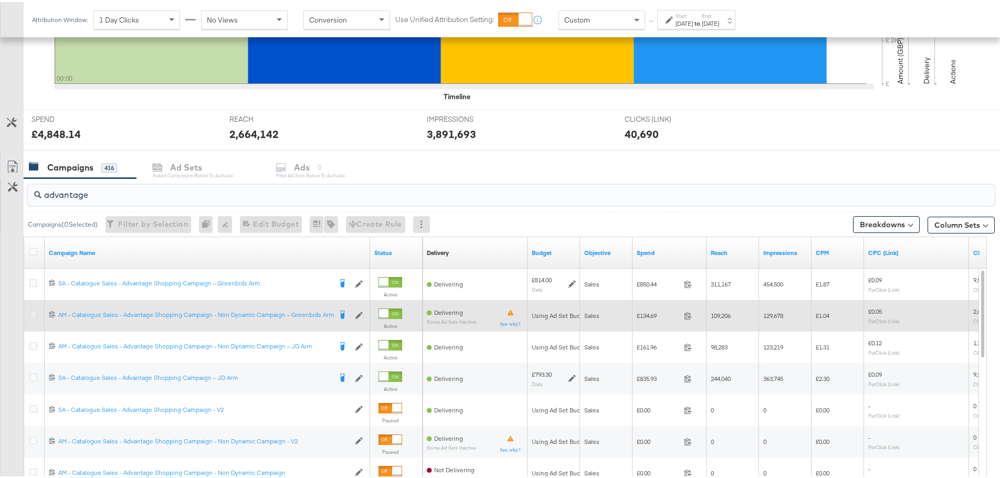 The image size is (1000, 478). What do you see at coordinates (204, 471) in the screenshot?
I see `a: AM - Catalogue Sales - Advantage Shopping Campaign - Non Dynamic Campaign` at bounding box center [204, 471].